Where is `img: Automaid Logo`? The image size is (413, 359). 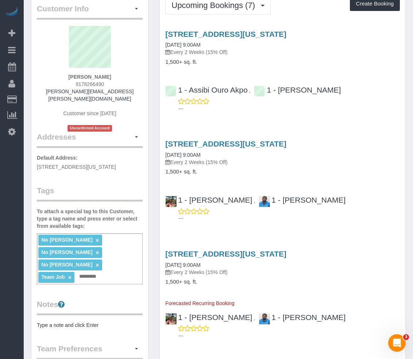 img: Automaid Logo is located at coordinates (12, 12).